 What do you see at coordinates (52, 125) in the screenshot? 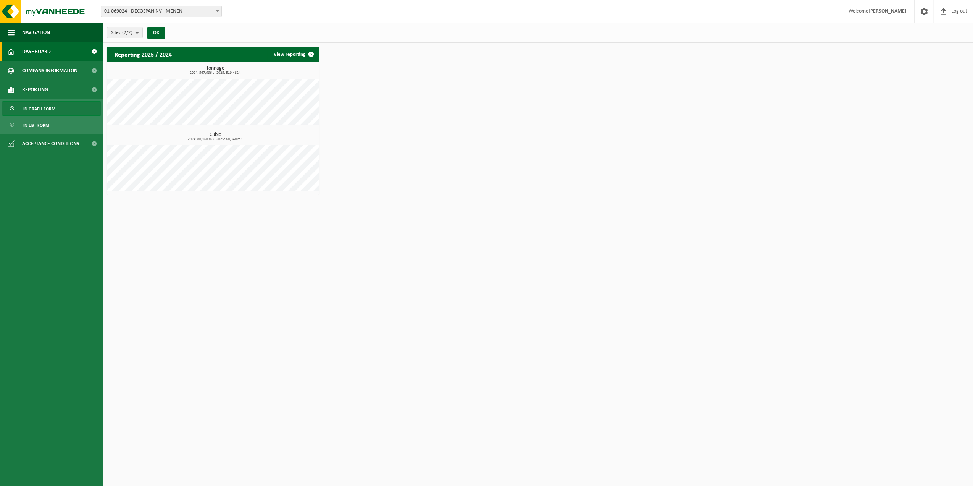
I see `a: In list form` at bounding box center [52, 125].